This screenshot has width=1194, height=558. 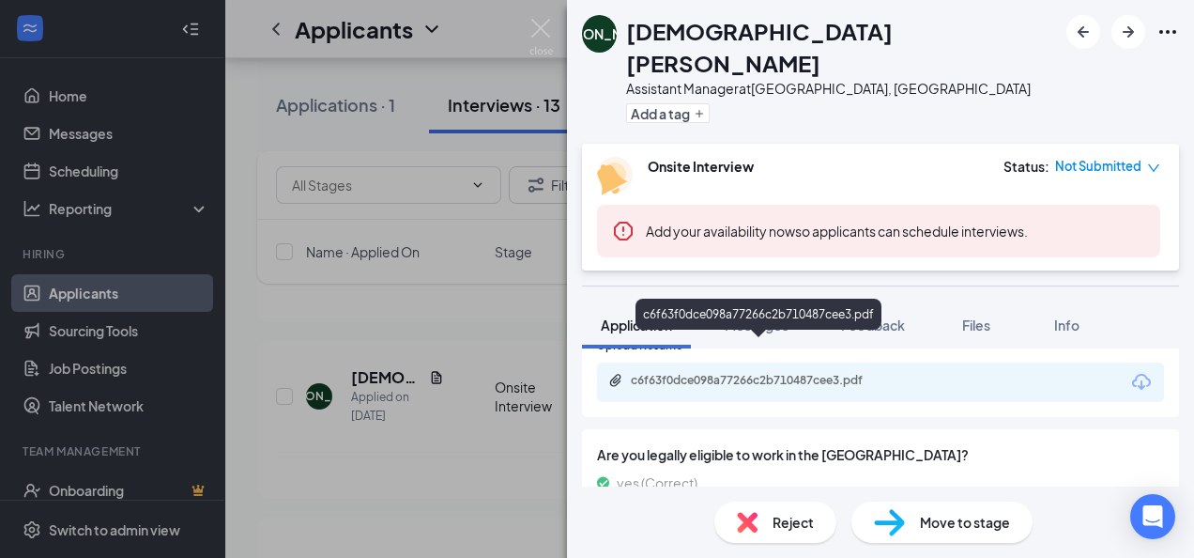 I want to click on a: Download, so click(x=1142, y=382).